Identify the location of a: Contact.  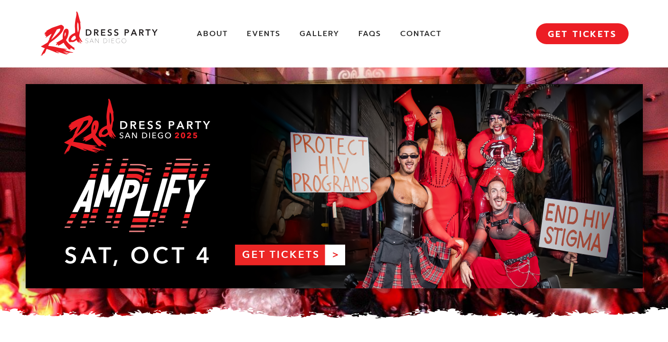
(421, 34).